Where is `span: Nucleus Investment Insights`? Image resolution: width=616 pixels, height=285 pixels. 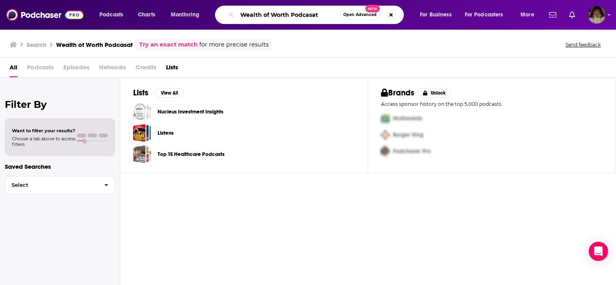 span: Nucleus Investment Insights is located at coordinates (142, 112).